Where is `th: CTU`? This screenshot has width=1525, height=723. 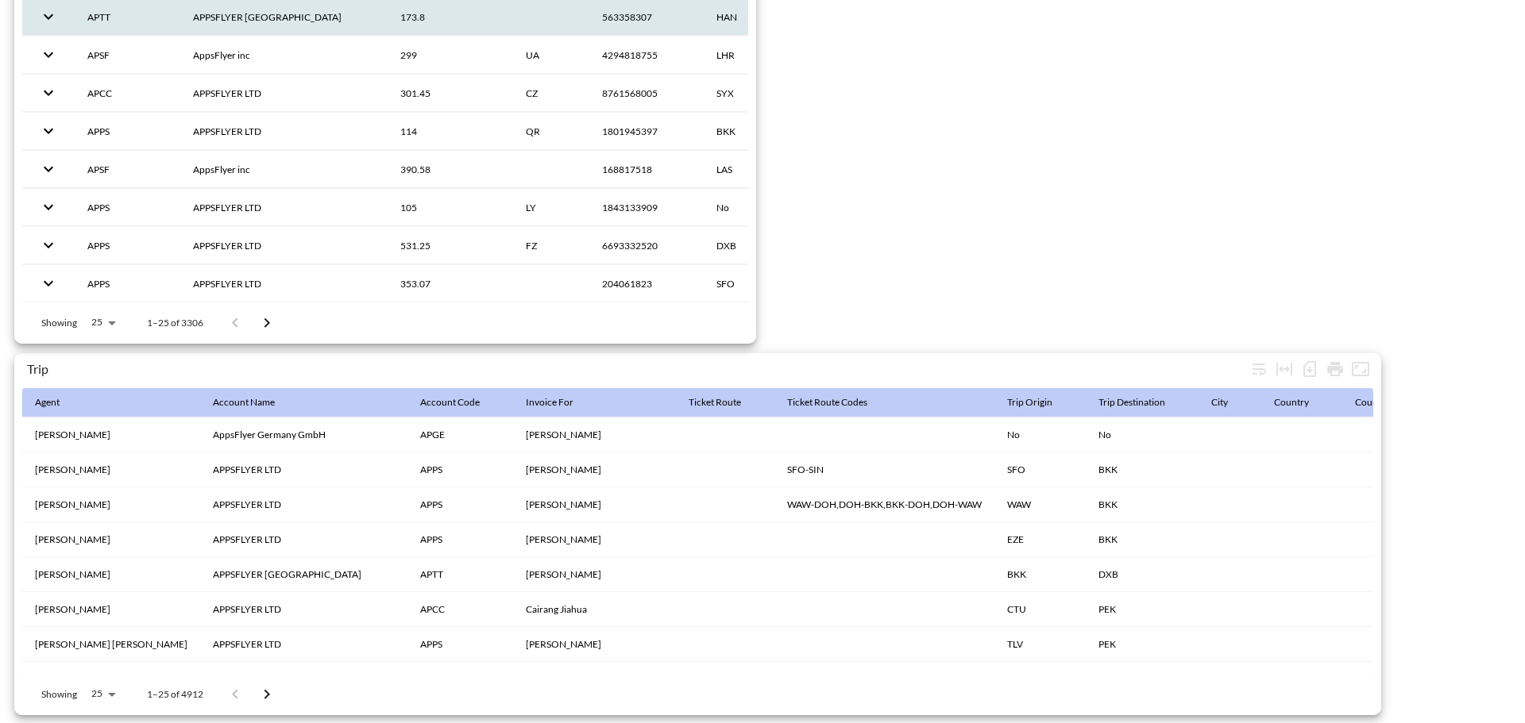
th: CTU is located at coordinates (1040, 610).